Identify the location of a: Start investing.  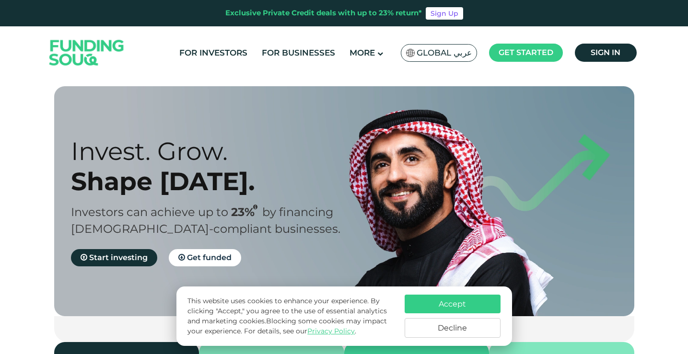
(114, 258).